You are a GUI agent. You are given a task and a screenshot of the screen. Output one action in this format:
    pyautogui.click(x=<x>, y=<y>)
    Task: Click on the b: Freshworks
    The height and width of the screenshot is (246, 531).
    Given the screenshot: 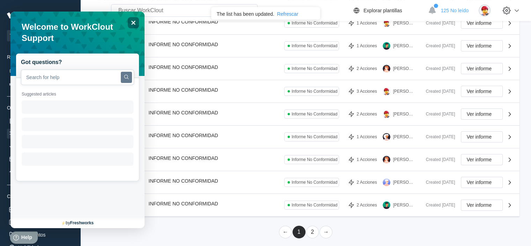 What is the action you would take?
    pyautogui.click(x=71, y=211)
    